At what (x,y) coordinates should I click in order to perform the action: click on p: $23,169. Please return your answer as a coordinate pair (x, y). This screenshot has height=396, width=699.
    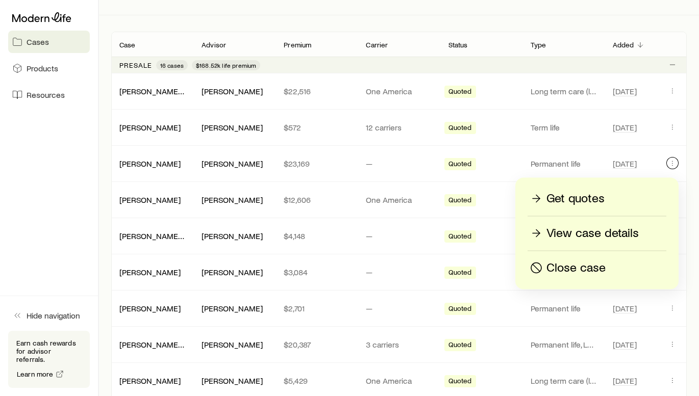
    Looking at the image, I should click on (316, 164).